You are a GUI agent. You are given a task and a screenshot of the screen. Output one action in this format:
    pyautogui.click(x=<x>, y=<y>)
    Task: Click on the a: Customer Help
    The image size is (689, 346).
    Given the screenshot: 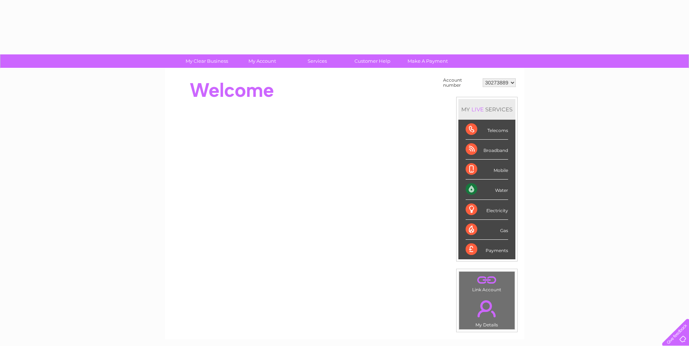 What is the action you would take?
    pyautogui.click(x=372, y=61)
    